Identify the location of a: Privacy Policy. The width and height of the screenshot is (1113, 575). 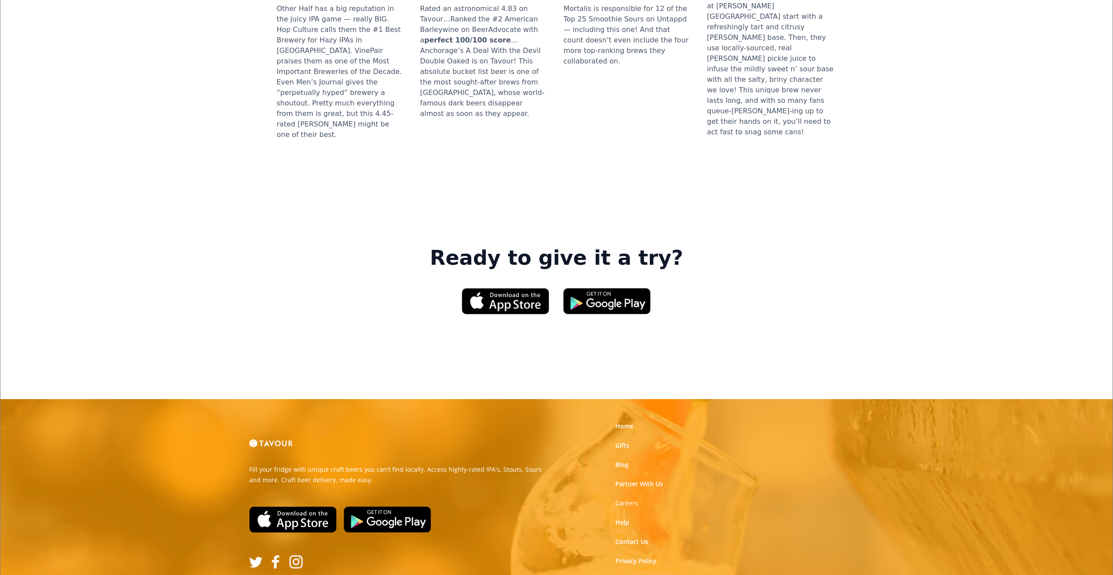
(636, 561).